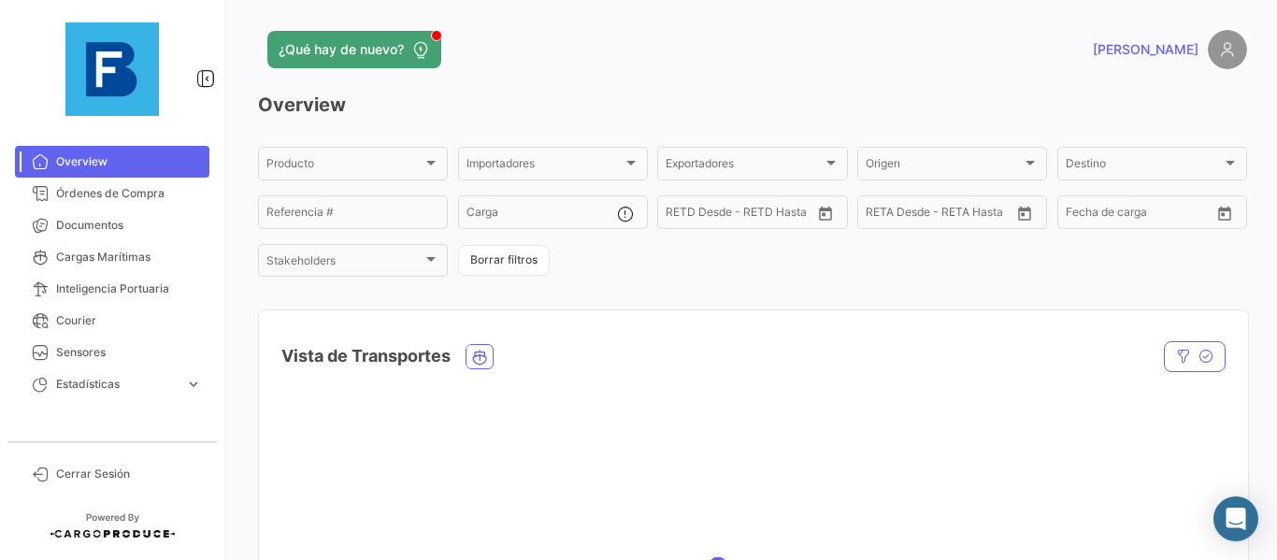 The width and height of the screenshot is (1277, 560). What do you see at coordinates (112, 257) in the screenshot?
I see `a: Cargas Marítimas` at bounding box center [112, 257].